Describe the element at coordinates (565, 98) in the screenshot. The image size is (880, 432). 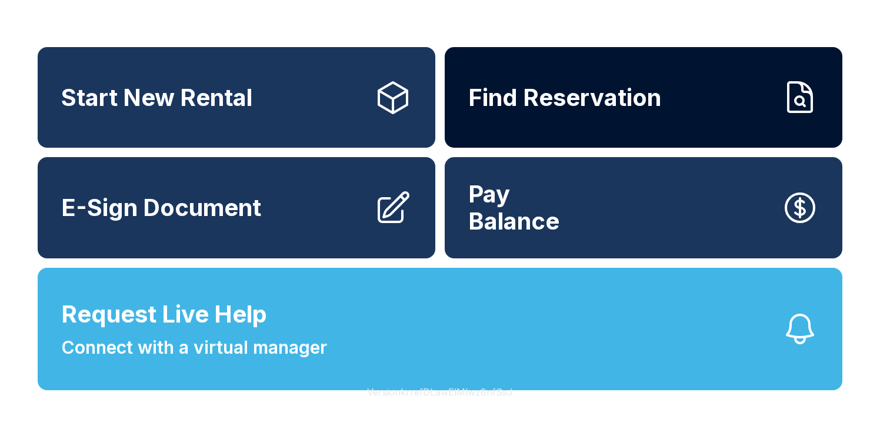
I see `span: Find Reservation` at that location.